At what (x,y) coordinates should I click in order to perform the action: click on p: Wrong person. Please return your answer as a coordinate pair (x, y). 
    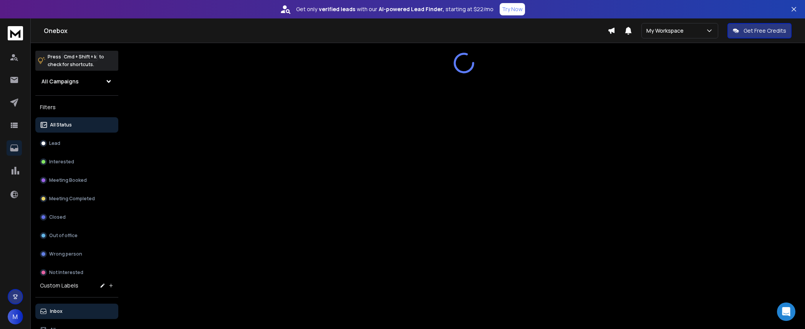
    Looking at the image, I should click on (66, 254).